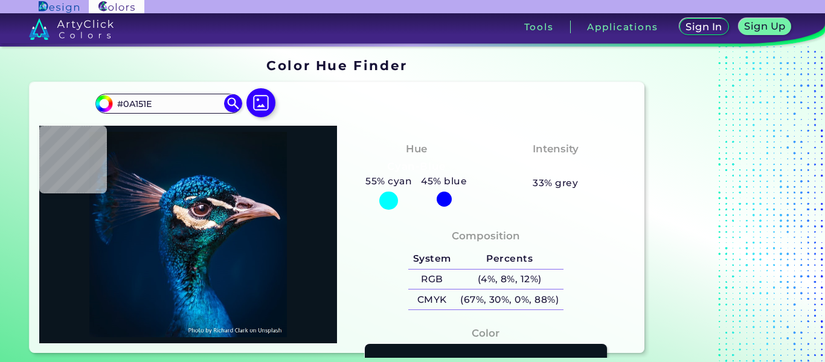 This screenshot has height=362, width=825. I want to click on a: Sign Up, so click(765, 27).